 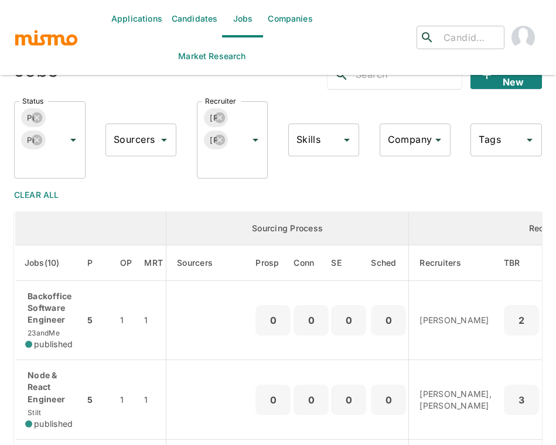 What do you see at coordinates (36, 195) in the screenshot?
I see `span: Clear All` at bounding box center [36, 195].